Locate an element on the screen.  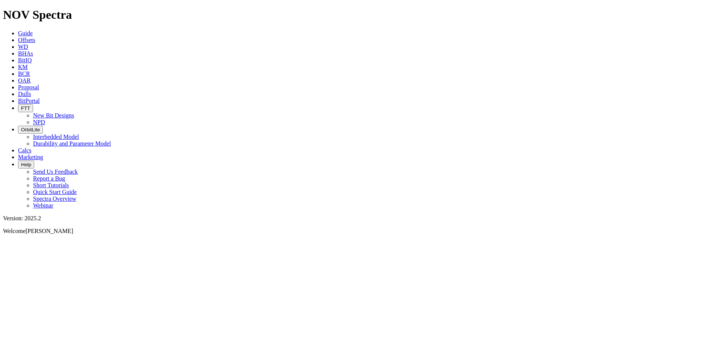
span: Guide is located at coordinates (25, 33).